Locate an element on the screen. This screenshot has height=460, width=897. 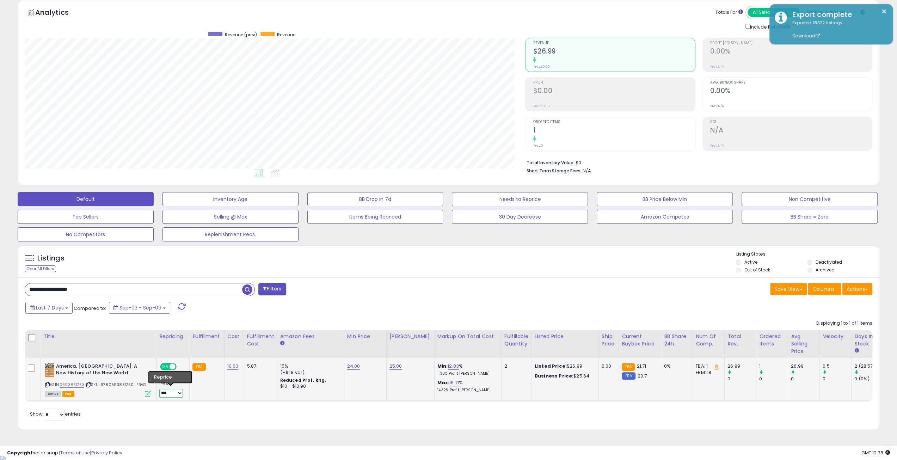
small: FBM is located at coordinates (628, 376).